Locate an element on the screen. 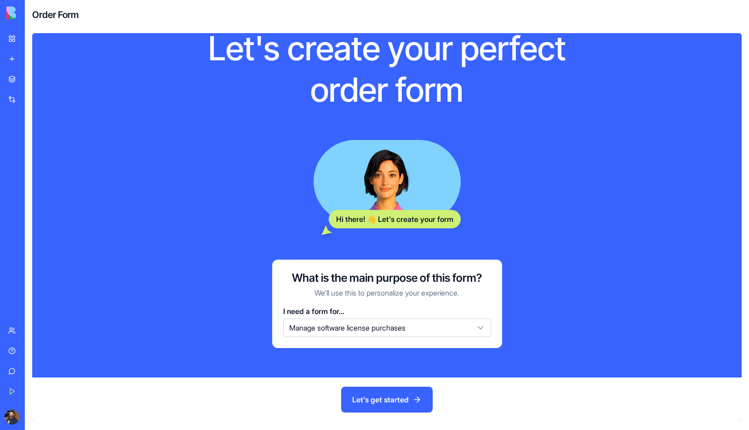 The image size is (749, 430). h3: What is the main purpose of this form? is located at coordinates (387, 278).